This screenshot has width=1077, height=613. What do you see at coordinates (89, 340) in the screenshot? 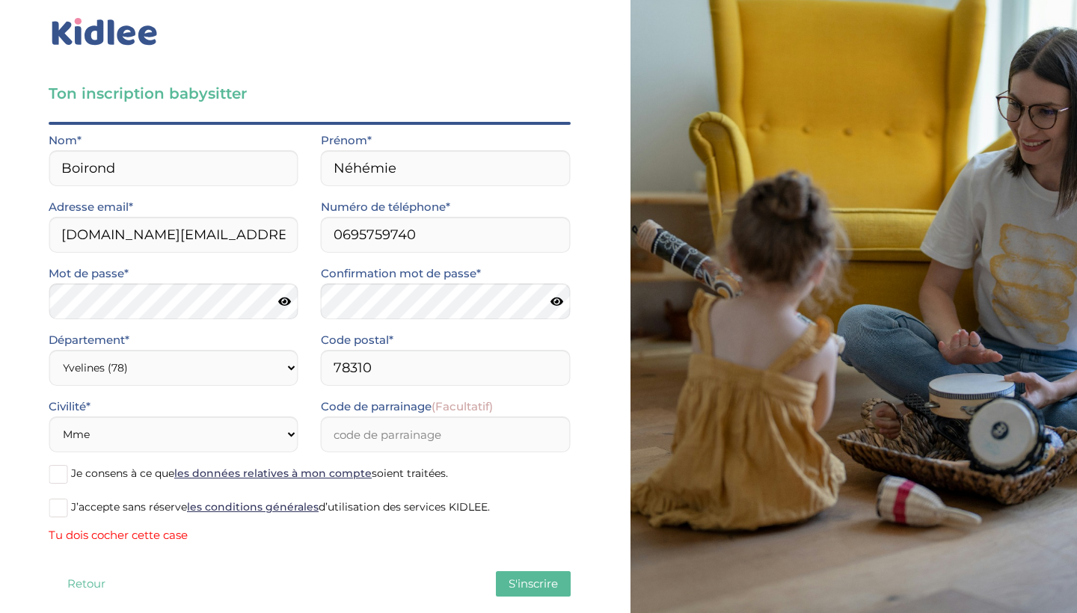
I see `label: Département*` at bounding box center [89, 340].